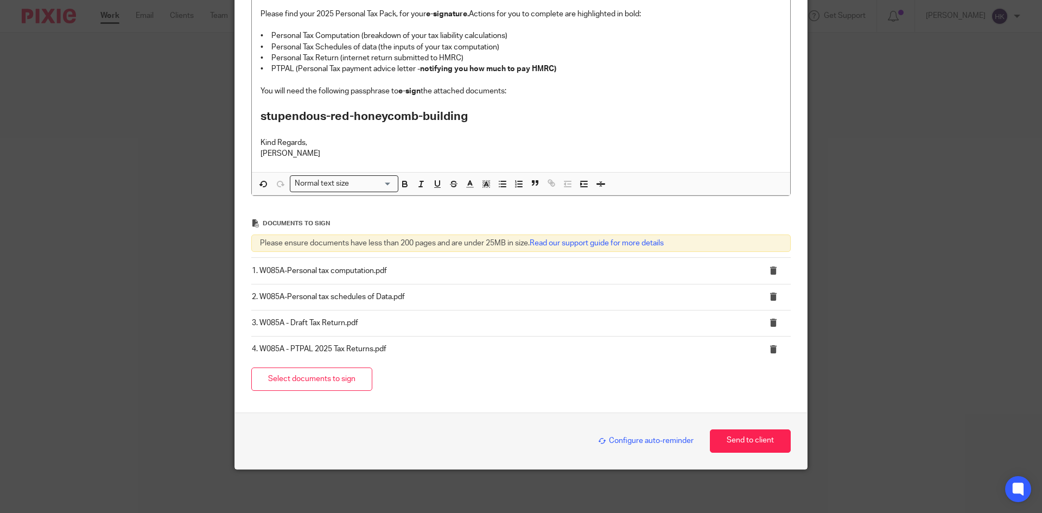 Image resolution: width=1042 pixels, height=513 pixels. I want to click on strong: stupendous-red-honeycomb-building, so click(364, 116).